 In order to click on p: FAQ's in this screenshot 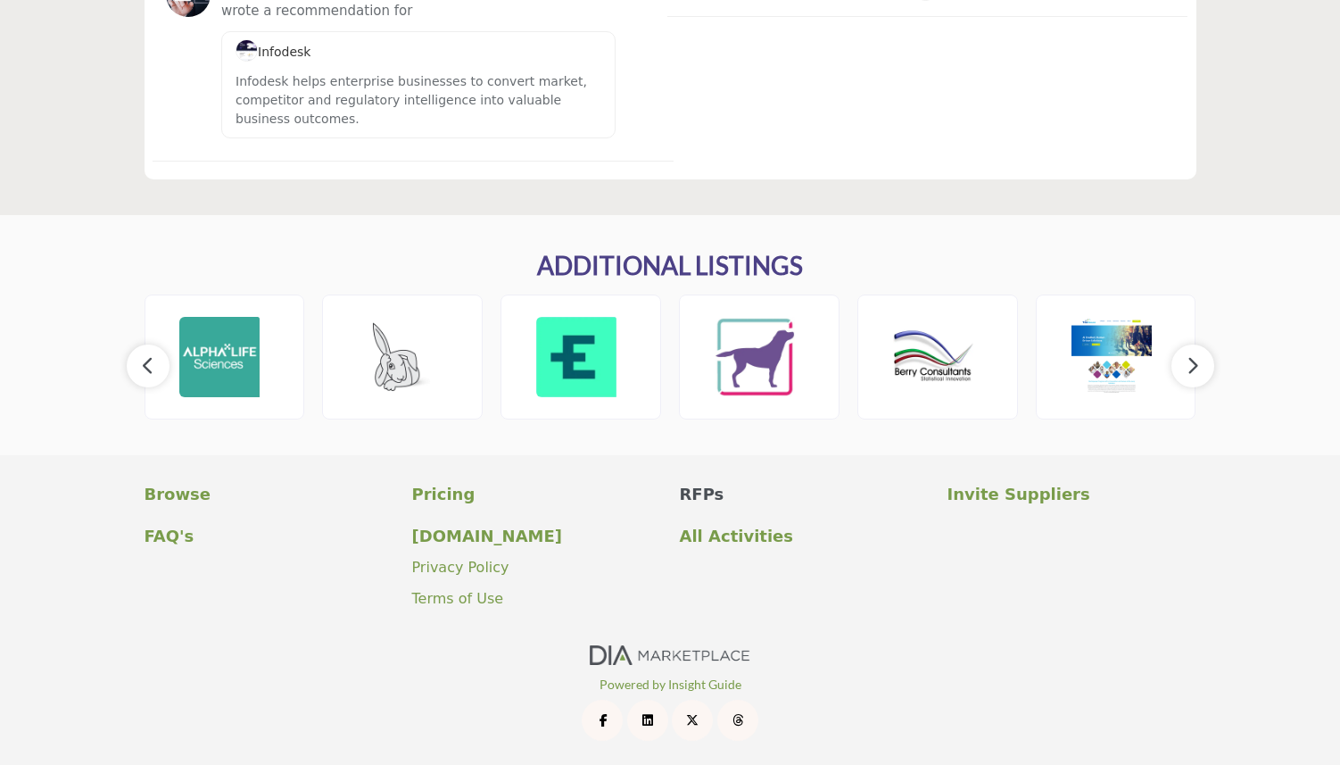, I will do `click(269, 535)`.